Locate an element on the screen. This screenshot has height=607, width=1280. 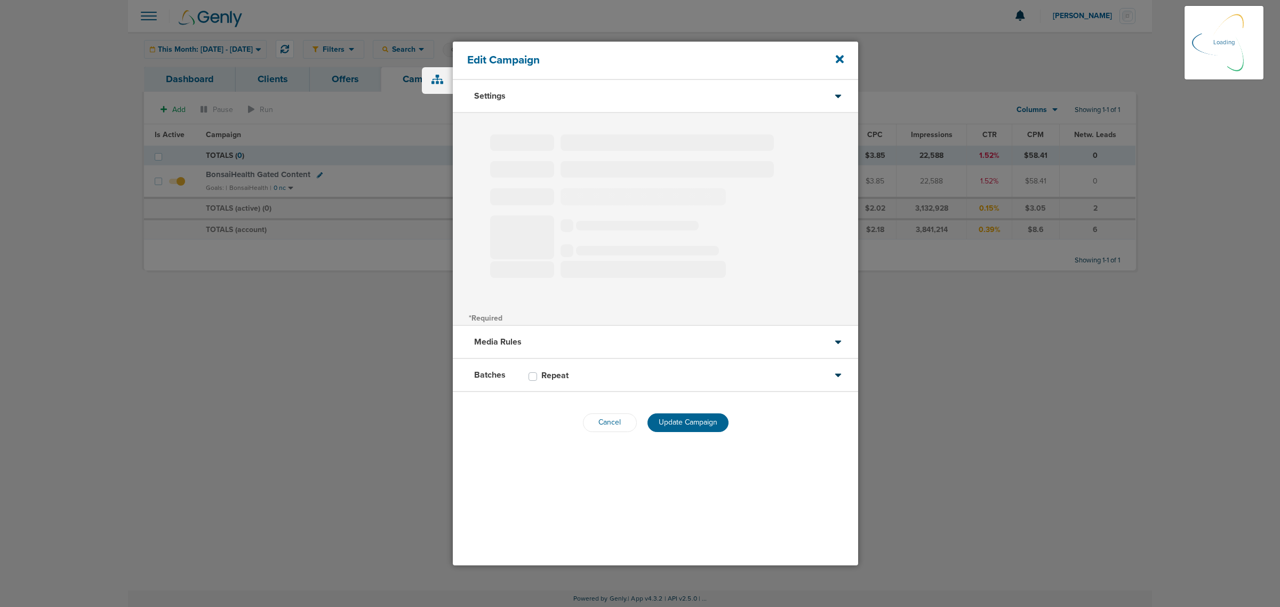
button: Update Campaign is located at coordinates (688, 422).